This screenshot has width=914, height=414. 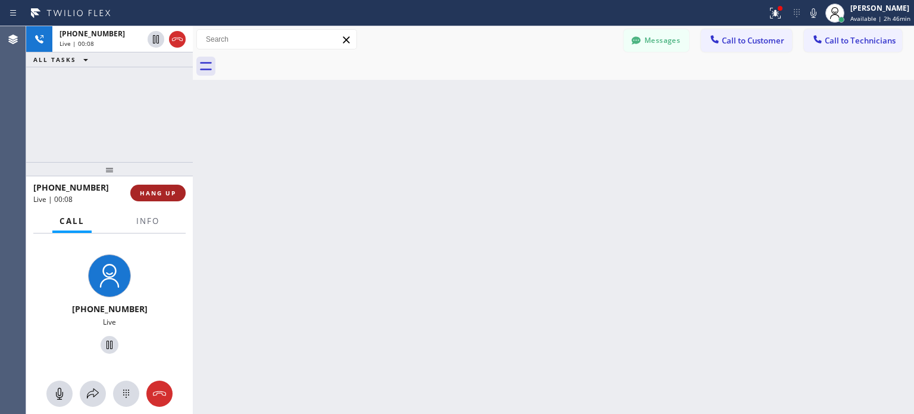 I want to click on input: Search, so click(x=277, y=39).